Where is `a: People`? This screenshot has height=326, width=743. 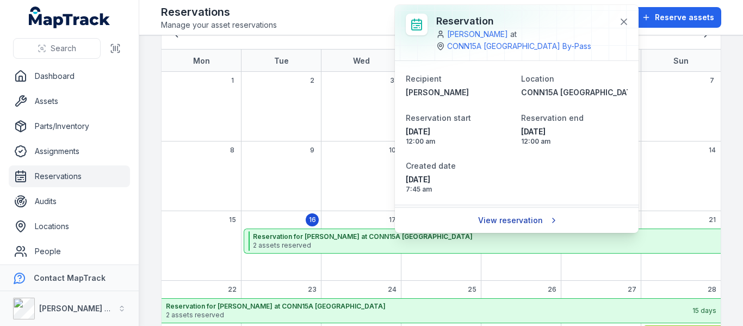 a: People is located at coordinates (69, 251).